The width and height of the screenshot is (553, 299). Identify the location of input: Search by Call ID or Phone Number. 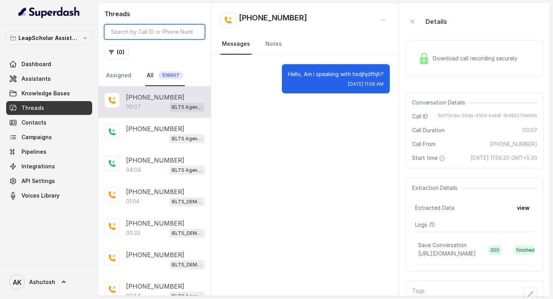
(154, 32).